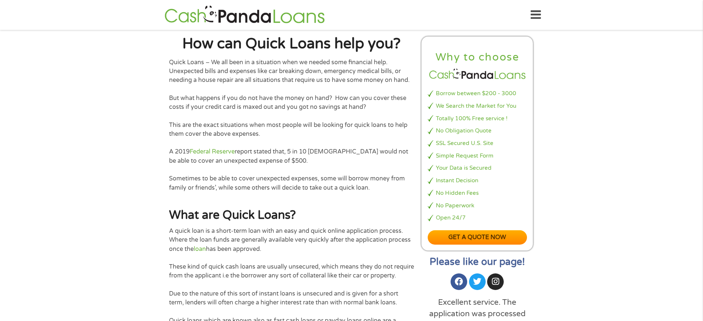 The width and height of the screenshot is (703, 321). I want to click on li: Totally 100% Free service !, so click(478, 119).